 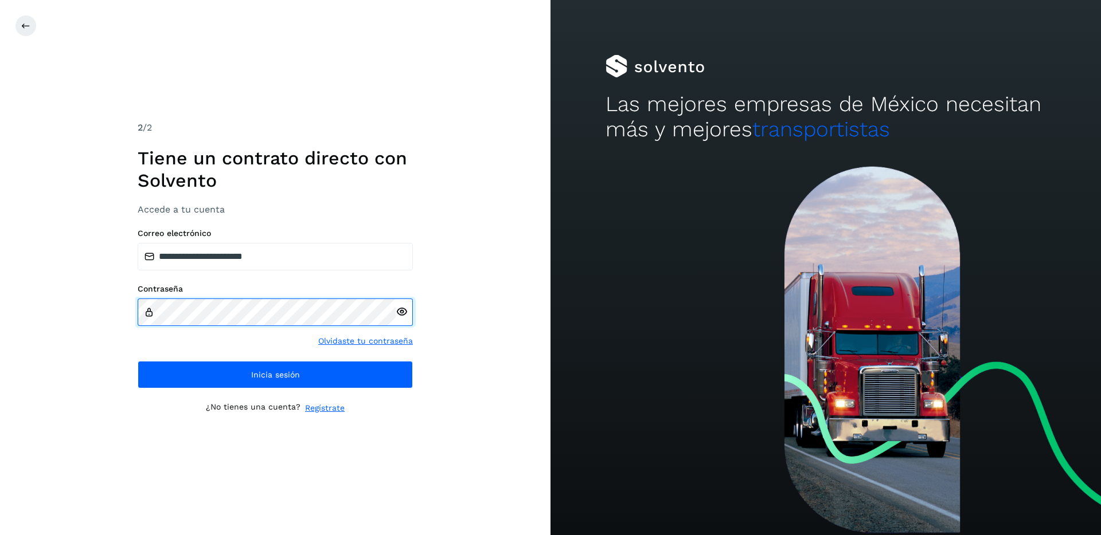 What do you see at coordinates (275, 209) in the screenshot?
I see `h3: Accede a tu cuenta` at bounding box center [275, 209].